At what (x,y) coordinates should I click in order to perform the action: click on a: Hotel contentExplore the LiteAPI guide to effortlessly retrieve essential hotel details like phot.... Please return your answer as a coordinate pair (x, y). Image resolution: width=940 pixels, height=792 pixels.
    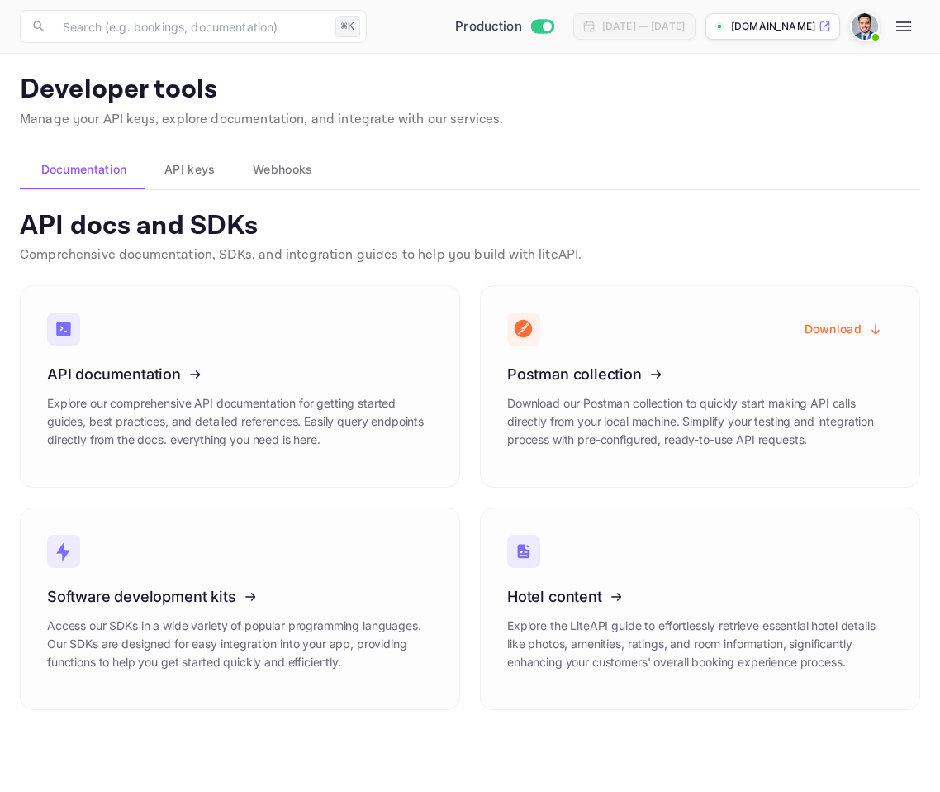
    Looking at the image, I should click on (700, 608).